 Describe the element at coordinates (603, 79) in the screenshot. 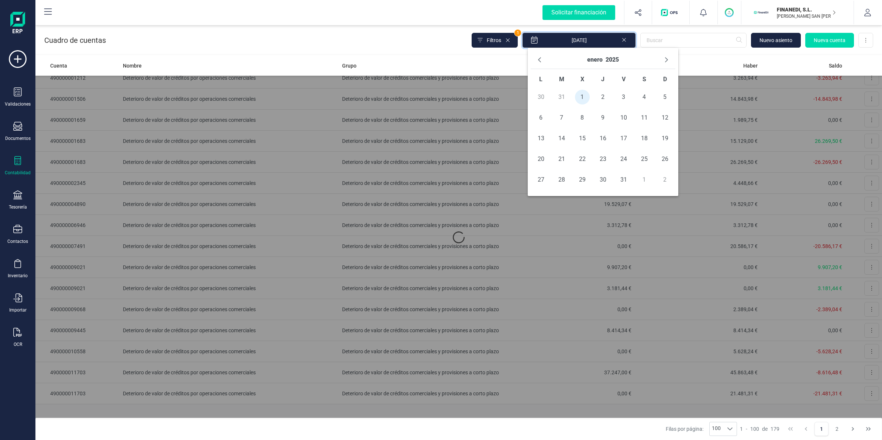

I see `span: J` at that location.